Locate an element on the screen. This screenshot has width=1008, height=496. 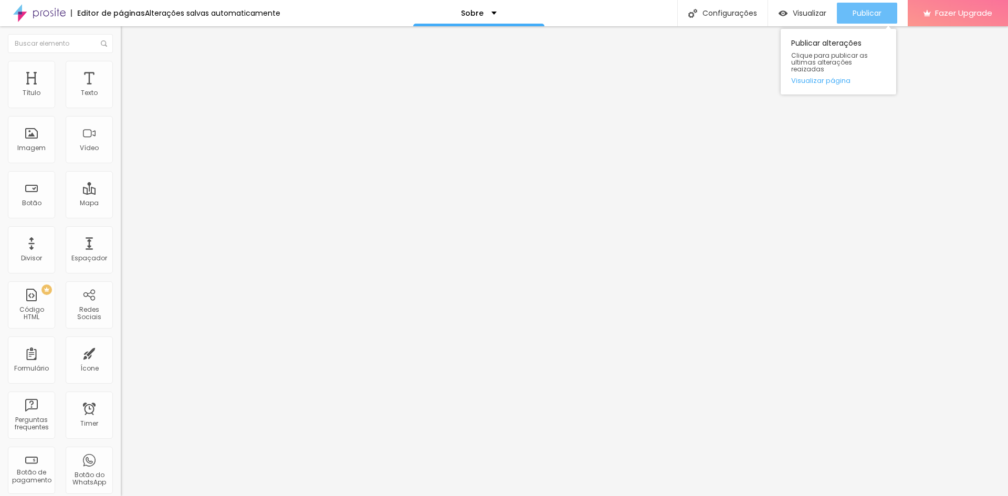
p: Sobre is located at coordinates (472, 13).